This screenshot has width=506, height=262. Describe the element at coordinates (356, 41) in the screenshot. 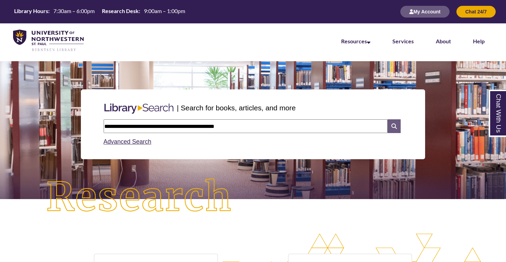

I see `a: Resources` at that location.